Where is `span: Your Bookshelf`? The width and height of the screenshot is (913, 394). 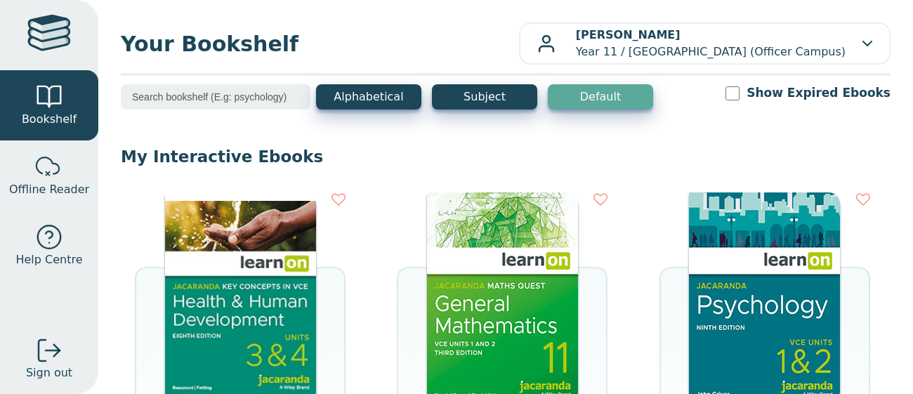
span: Your Bookshelf is located at coordinates (320, 44).